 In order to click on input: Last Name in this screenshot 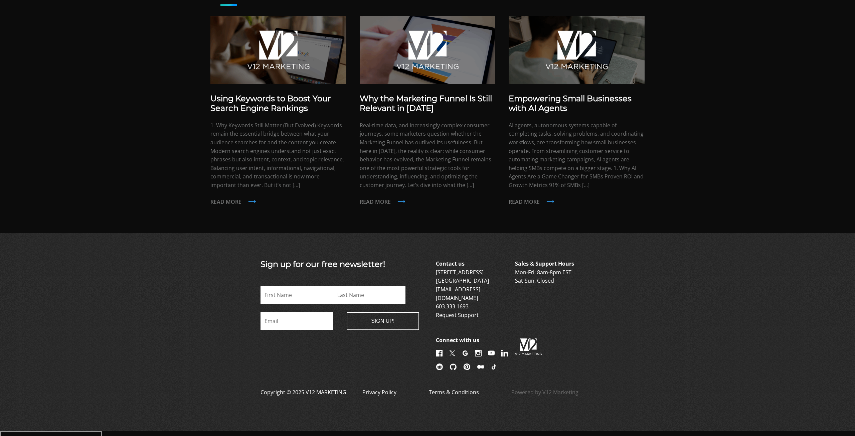, I will do `click(369, 295)`.